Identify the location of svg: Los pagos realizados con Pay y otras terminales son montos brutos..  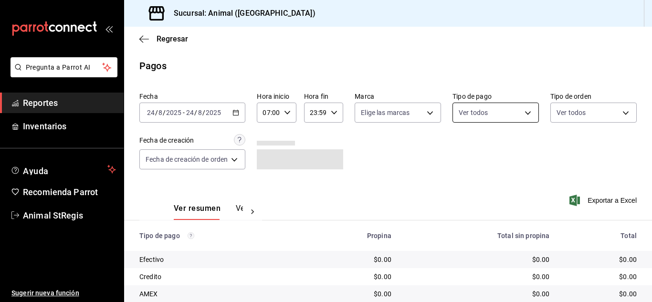
(191, 236).